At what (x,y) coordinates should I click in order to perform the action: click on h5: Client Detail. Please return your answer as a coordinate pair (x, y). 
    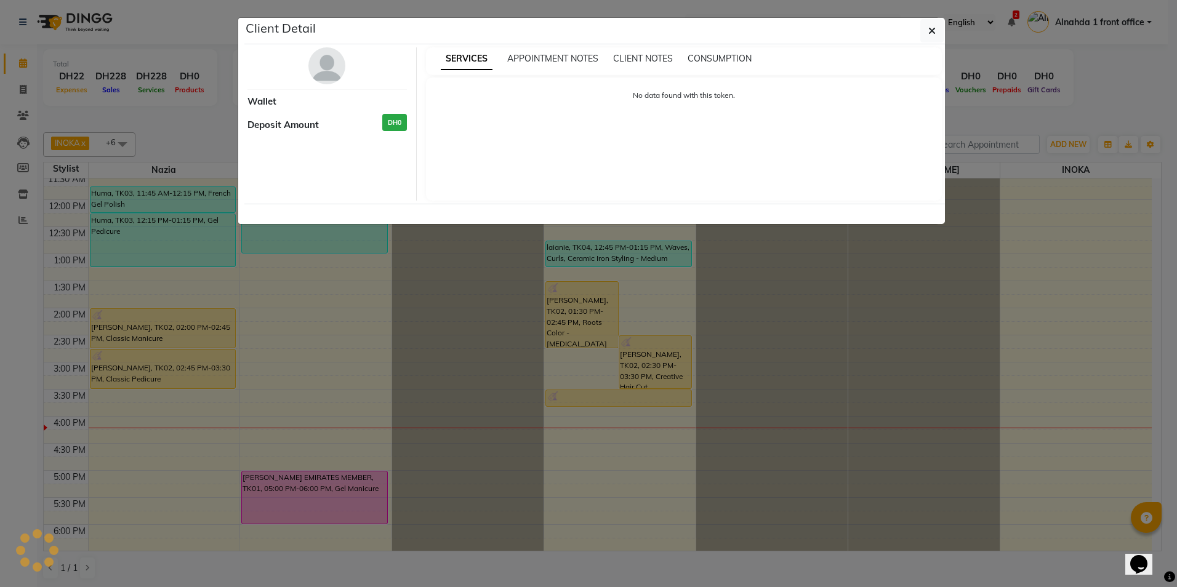
    Looking at the image, I should click on (281, 28).